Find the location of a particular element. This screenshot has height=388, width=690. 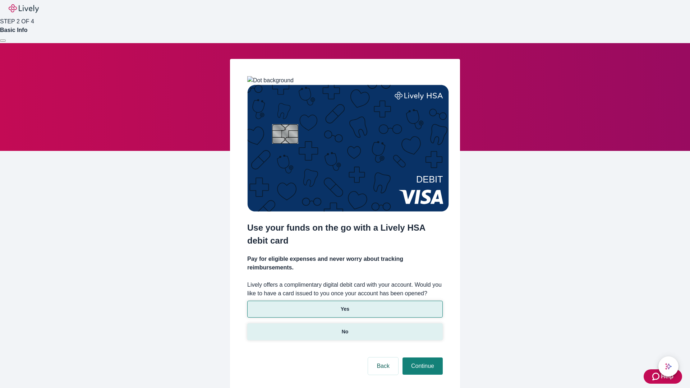

button: Continue is located at coordinates (423, 366).